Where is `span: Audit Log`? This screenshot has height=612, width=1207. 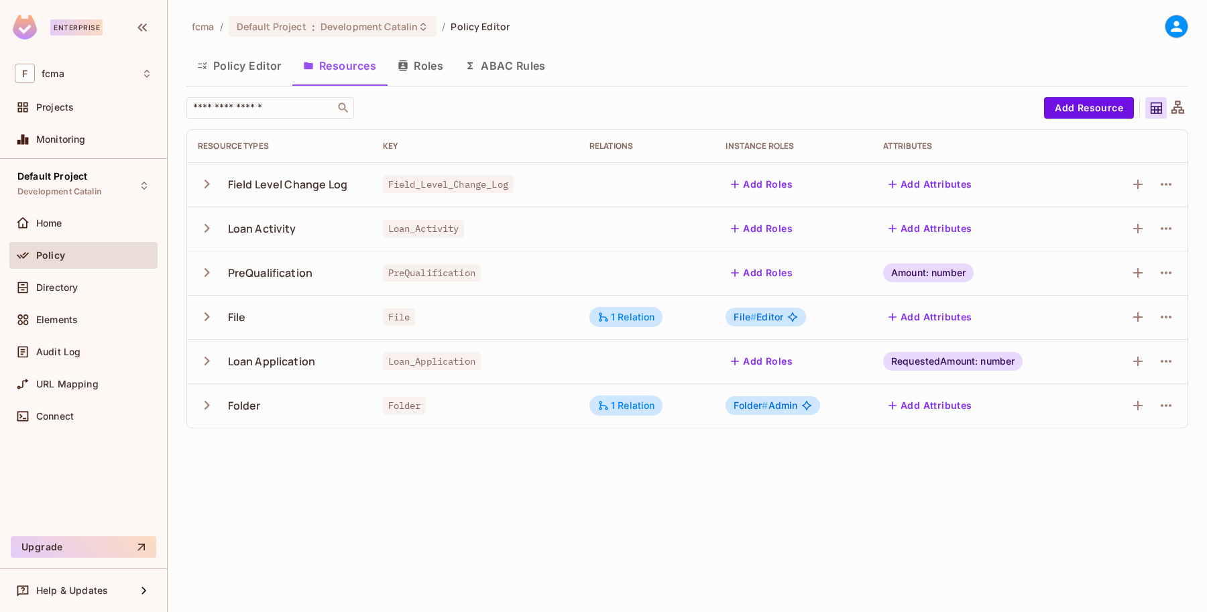 span: Audit Log is located at coordinates (58, 352).